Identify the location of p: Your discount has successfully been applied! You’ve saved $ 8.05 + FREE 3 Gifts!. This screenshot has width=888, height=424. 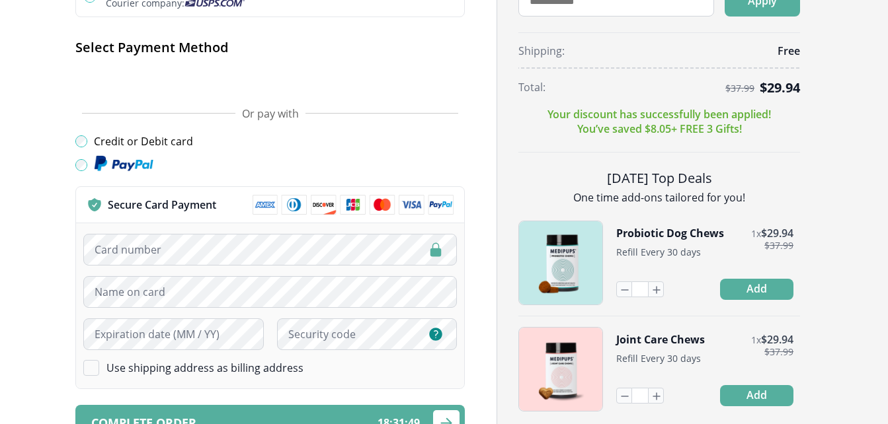
(659, 122).